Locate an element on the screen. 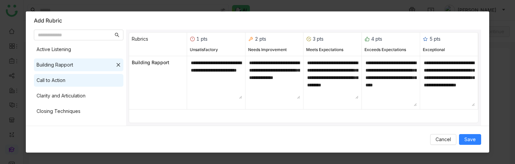 This screenshot has width=515, height=164. div: Call to Action is located at coordinates (51, 80).